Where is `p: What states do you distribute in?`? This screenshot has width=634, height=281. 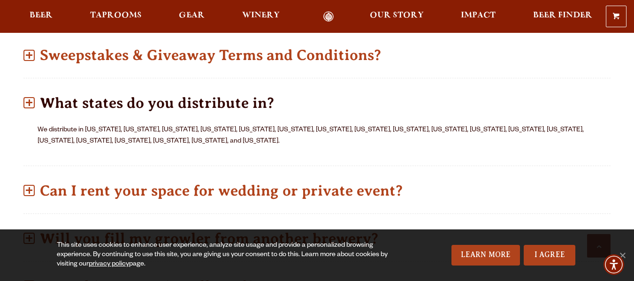 p: What states do you distribute in? is located at coordinates (317, 103).